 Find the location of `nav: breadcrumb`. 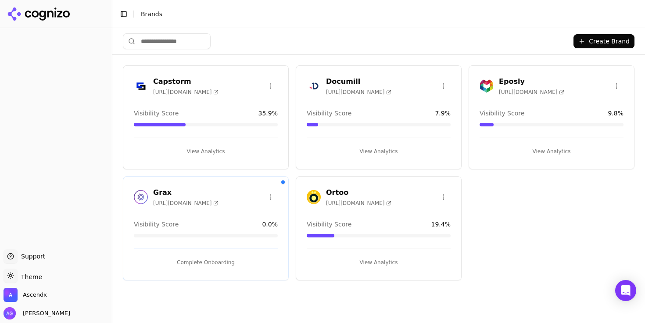

nav: breadcrumb is located at coordinates (380, 14).